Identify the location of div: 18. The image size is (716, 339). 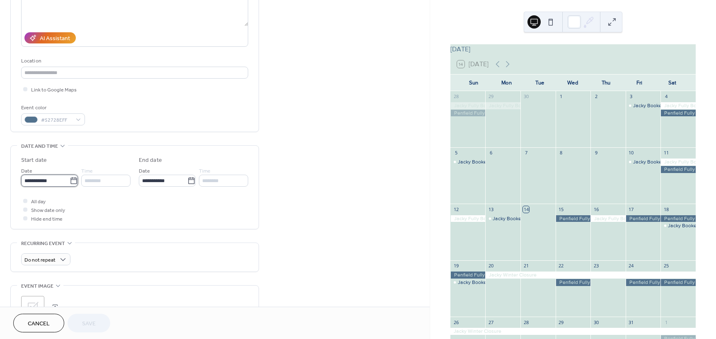
(666, 209).